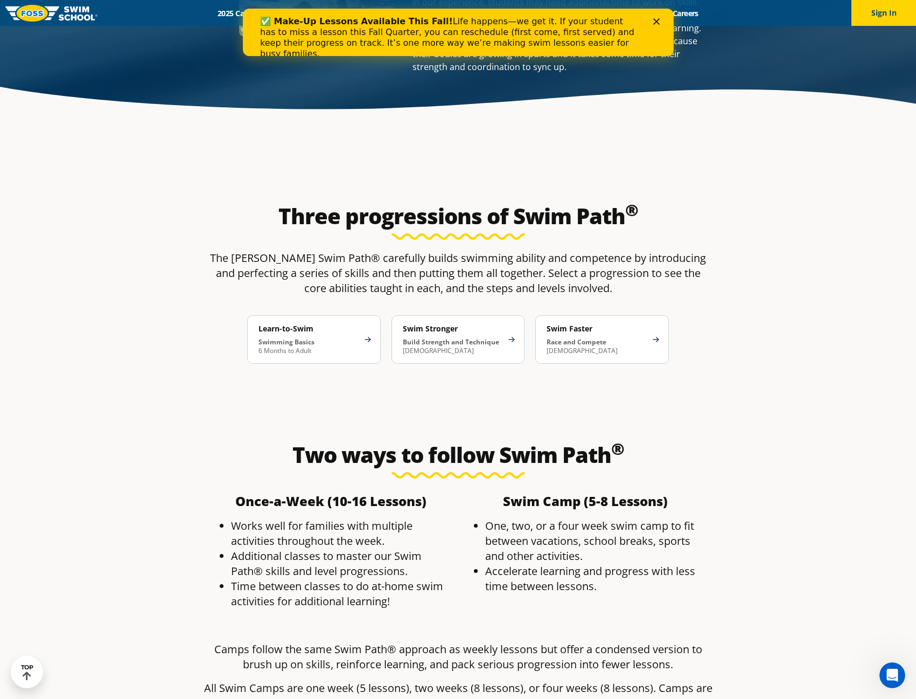 This screenshot has width=916, height=699. Describe the element at coordinates (597, 329) in the screenshot. I see `h4: Swim Faster` at that location.